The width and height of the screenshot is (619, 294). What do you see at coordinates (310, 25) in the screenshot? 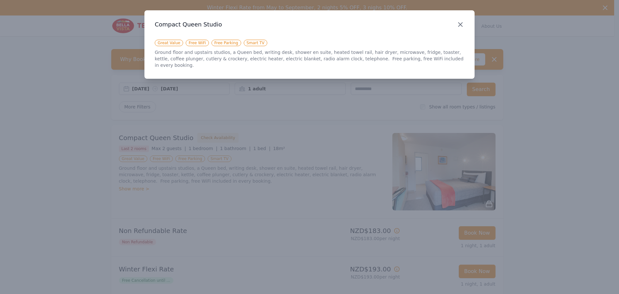
I see `h3: Compact Queen Studio` at bounding box center [310, 25].